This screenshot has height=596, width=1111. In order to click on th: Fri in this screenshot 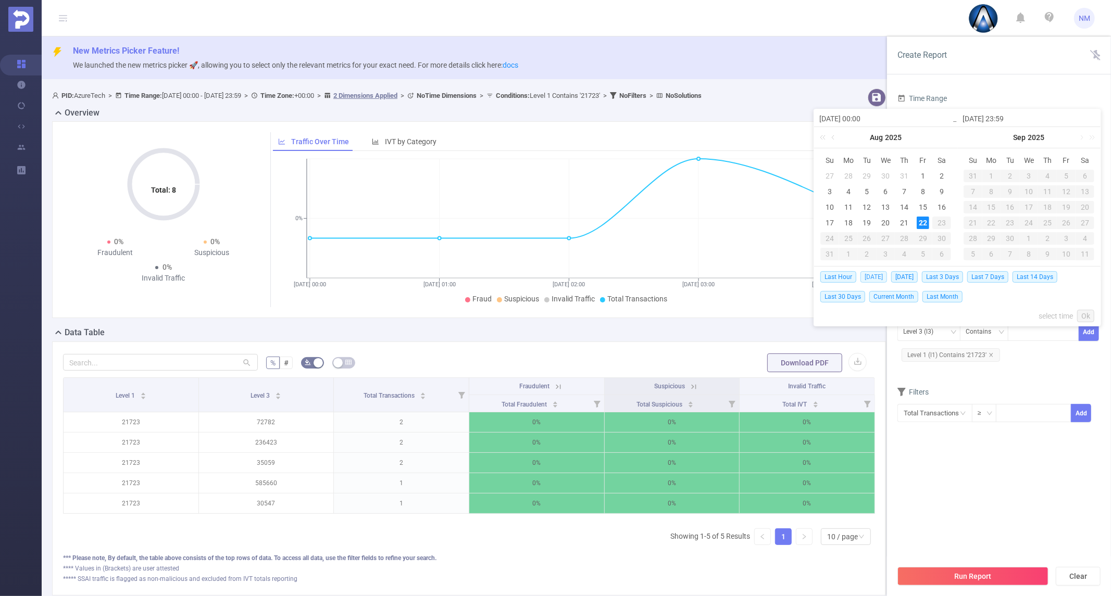, I will do `click(1066, 160)`.